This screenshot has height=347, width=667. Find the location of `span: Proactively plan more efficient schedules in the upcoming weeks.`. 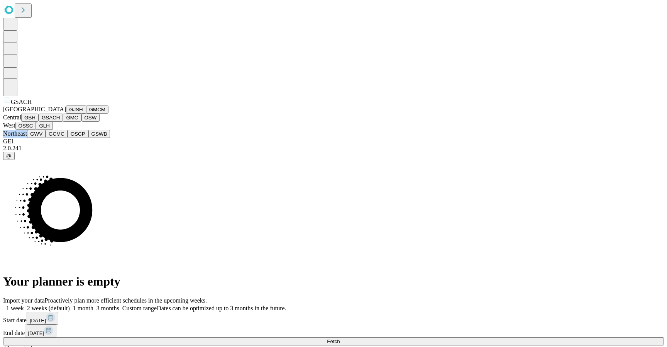

span: Proactively plan more efficient schedules in the upcoming weeks. is located at coordinates (126, 300).